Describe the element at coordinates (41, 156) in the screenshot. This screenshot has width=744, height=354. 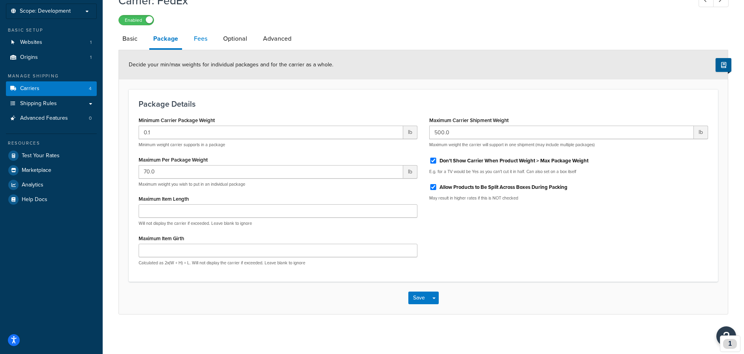
I see `span: Test Your Rates` at that location.